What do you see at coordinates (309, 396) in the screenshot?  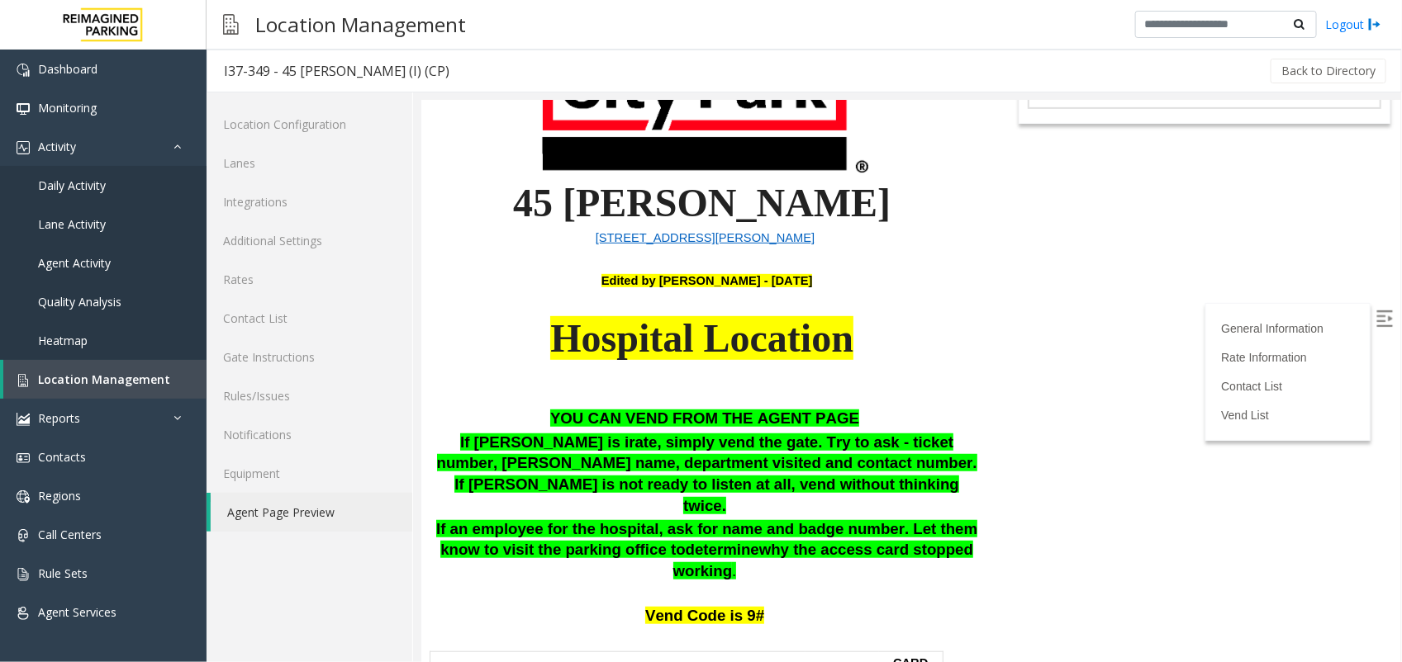 I see `a: Rules/Issues` at bounding box center [309, 396].